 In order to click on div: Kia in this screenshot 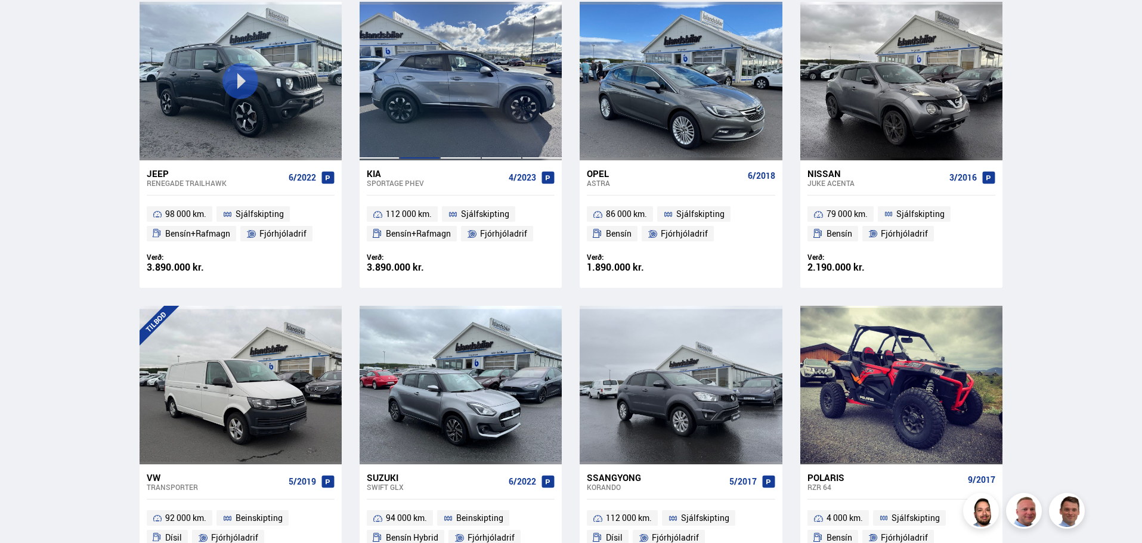, I will do `click(435, 174)`.